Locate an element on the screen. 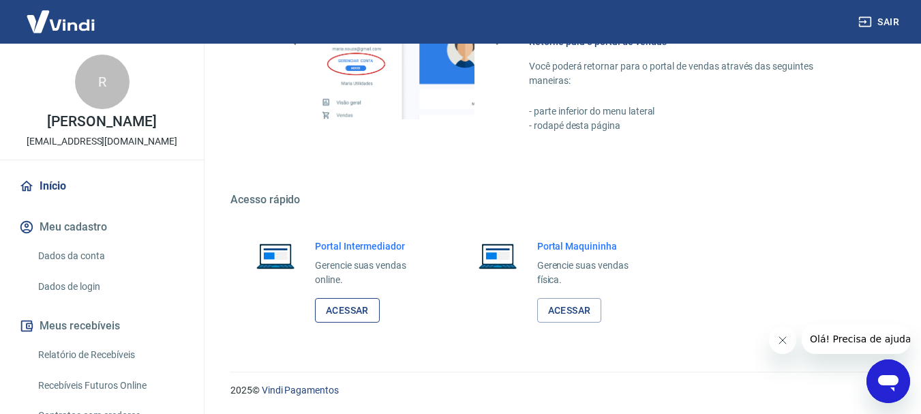  p: 2025 © is located at coordinates (559, 390).